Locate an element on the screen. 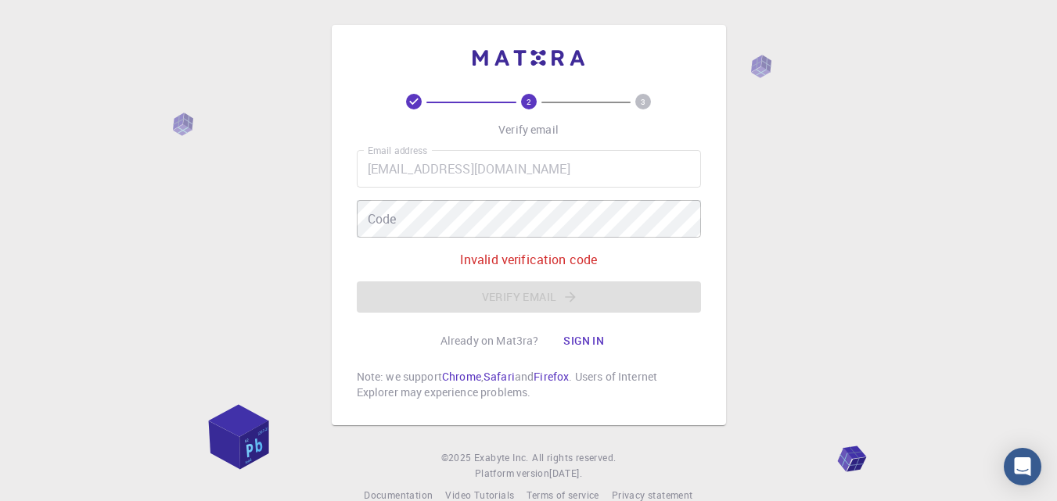  p: Already on Mat3ra? is located at coordinates (490, 341).